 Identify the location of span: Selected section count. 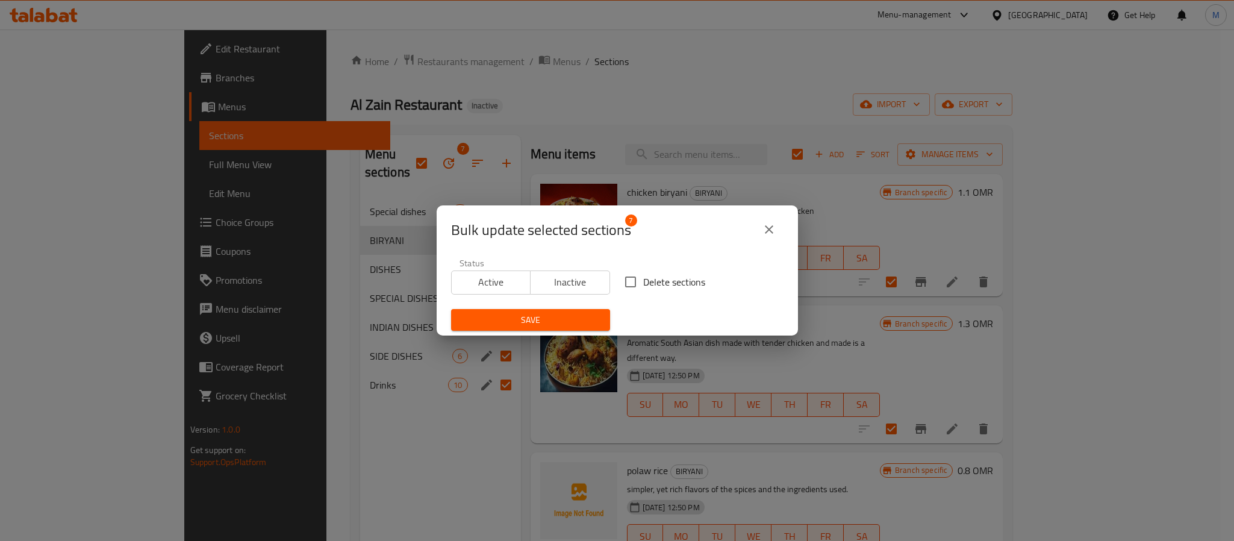
(541, 230).